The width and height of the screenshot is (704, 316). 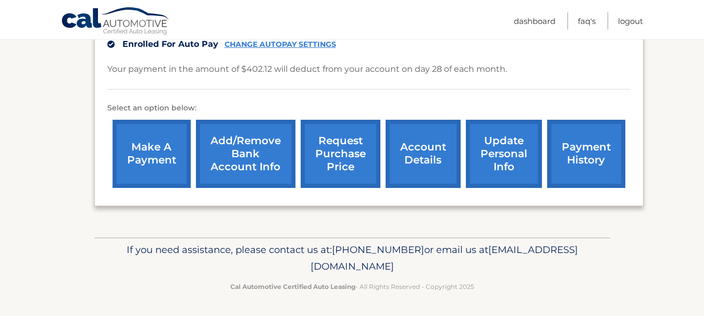 What do you see at coordinates (293, 287) in the screenshot?
I see `strong: Cal Automotive Certified Auto Leasing` at bounding box center [293, 287].